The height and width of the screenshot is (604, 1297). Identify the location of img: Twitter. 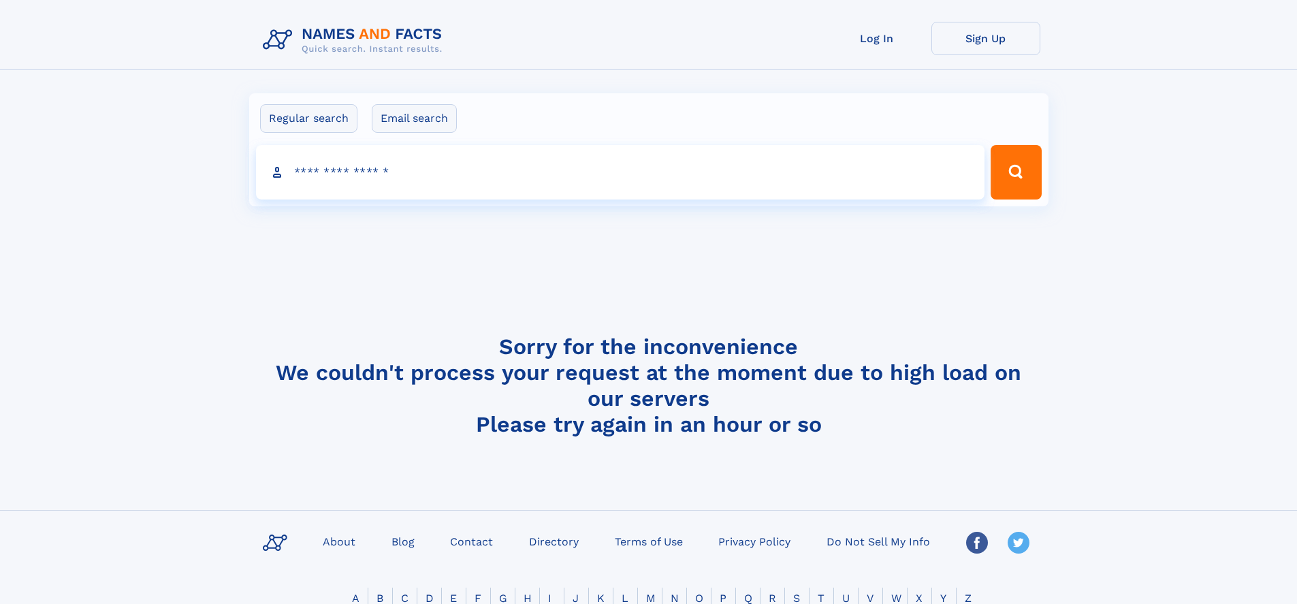
(1018, 543).